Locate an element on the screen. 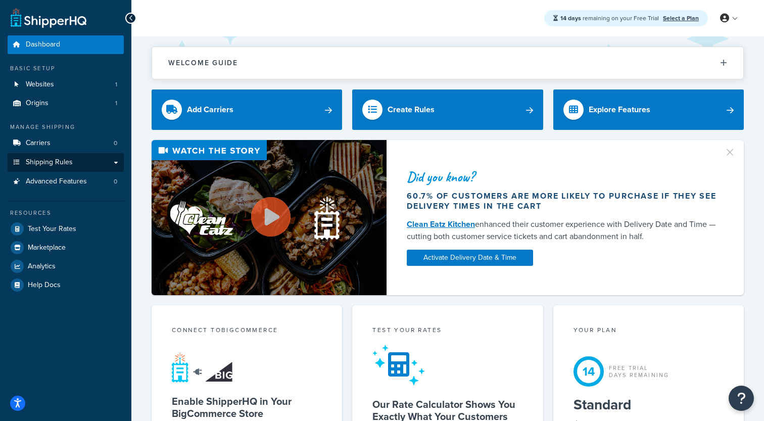  div: Basic Setup is located at coordinates (66, 68).